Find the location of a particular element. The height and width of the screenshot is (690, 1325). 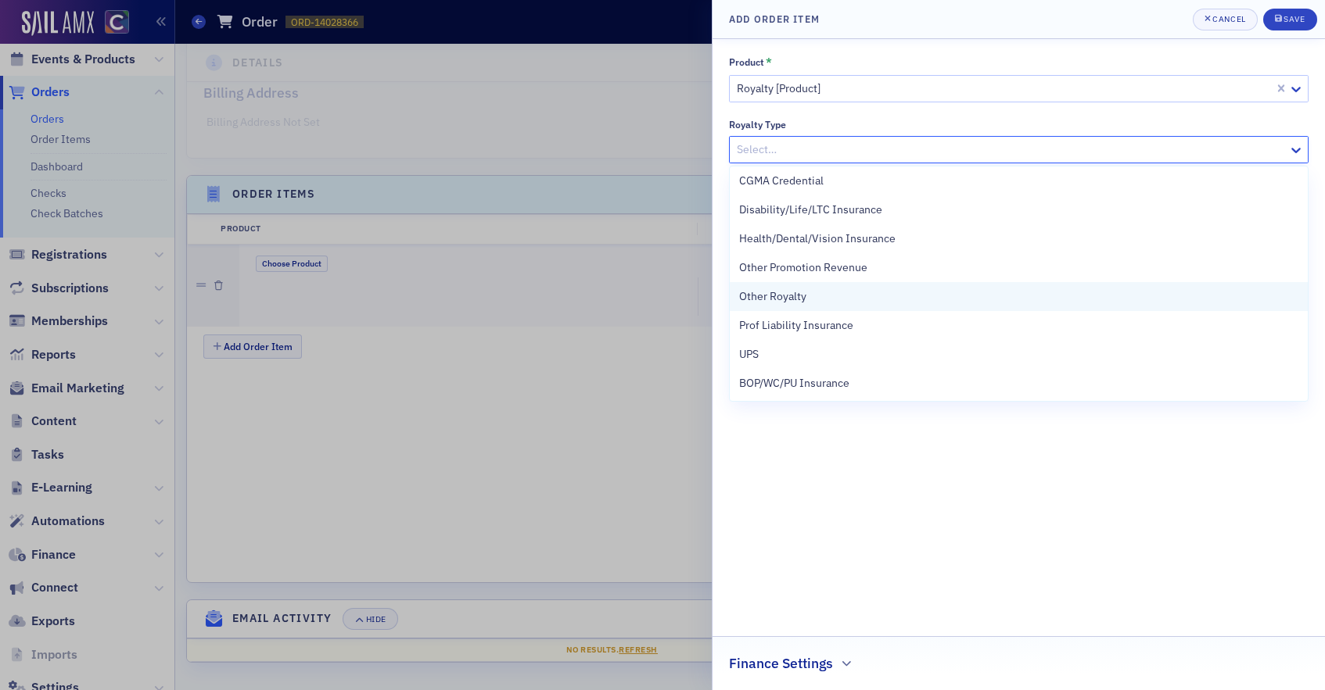

span: Other Royalty is located at coordinates (773, 296).